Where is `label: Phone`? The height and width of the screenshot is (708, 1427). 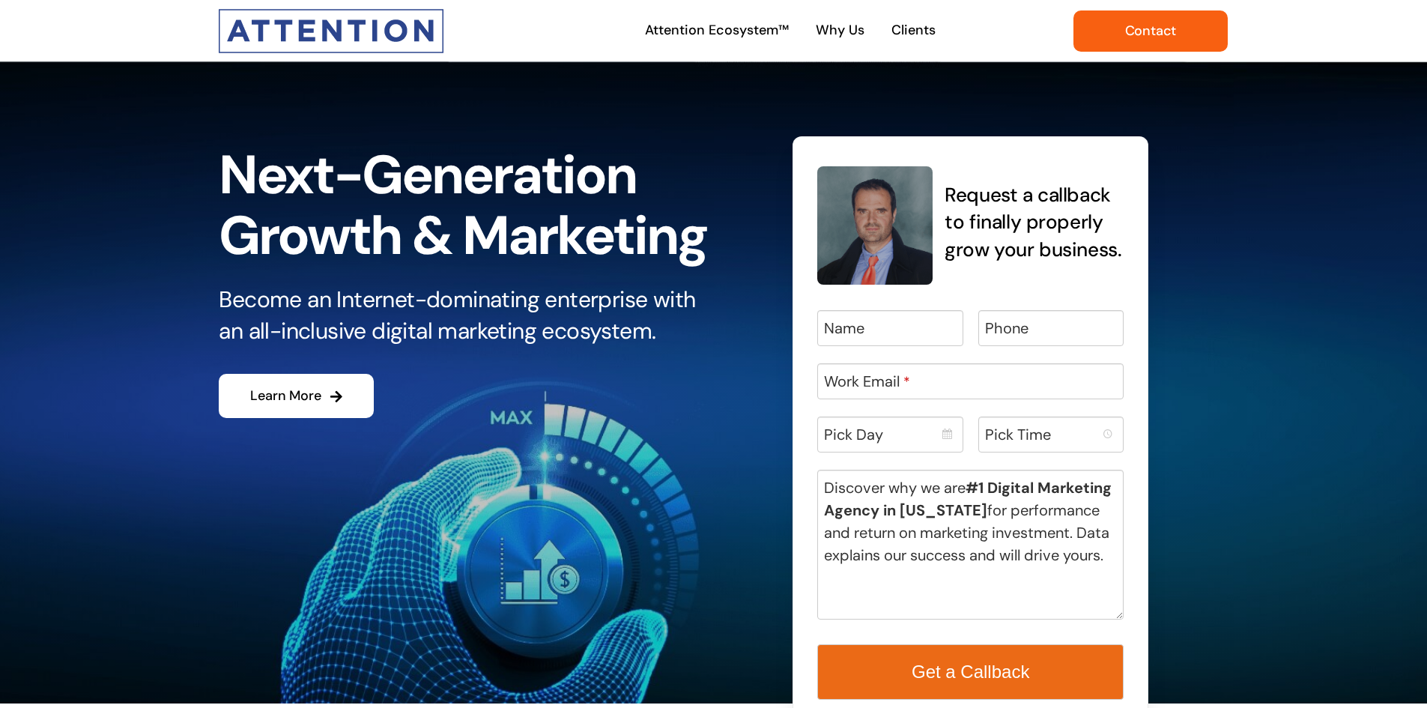 label: Phone is located at coordinates (1007, 328).